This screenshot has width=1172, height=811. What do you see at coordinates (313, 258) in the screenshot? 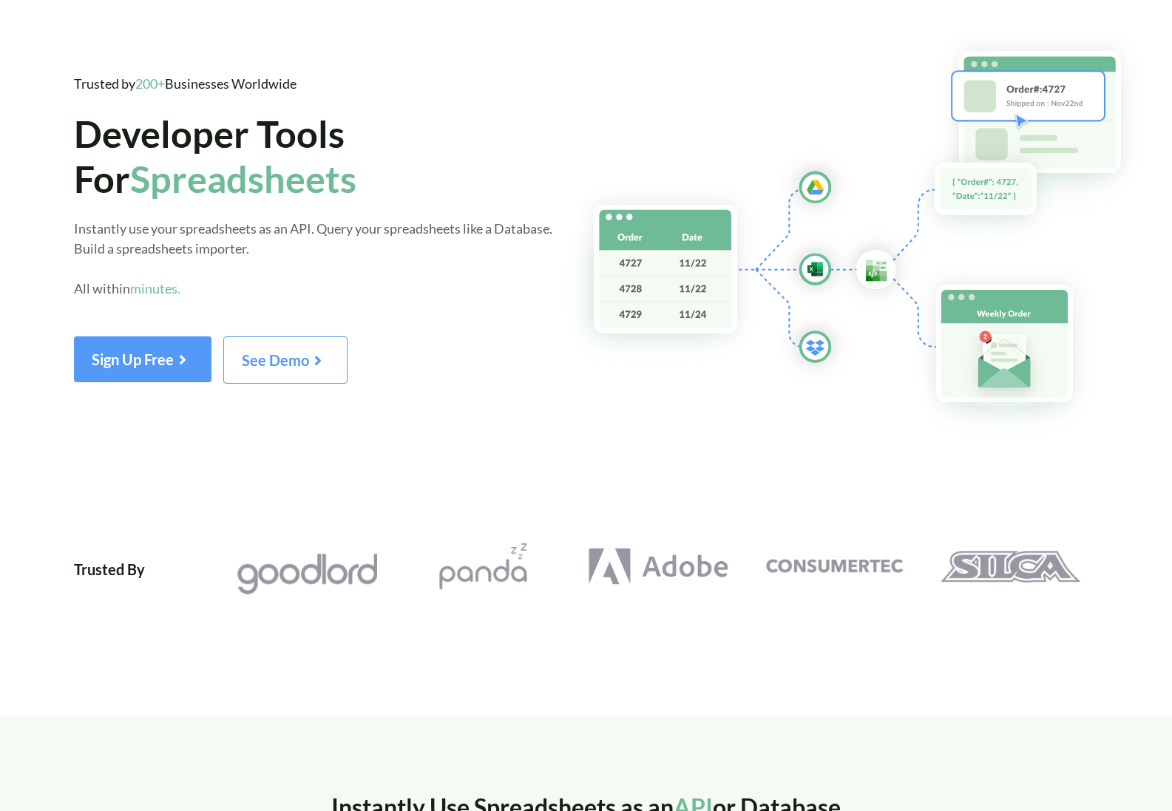
I see `span: Instantly use your spreadsheets as an API. Query your spreadsheets like a Database. Build a sprea...` at bounding box center [313, 258].